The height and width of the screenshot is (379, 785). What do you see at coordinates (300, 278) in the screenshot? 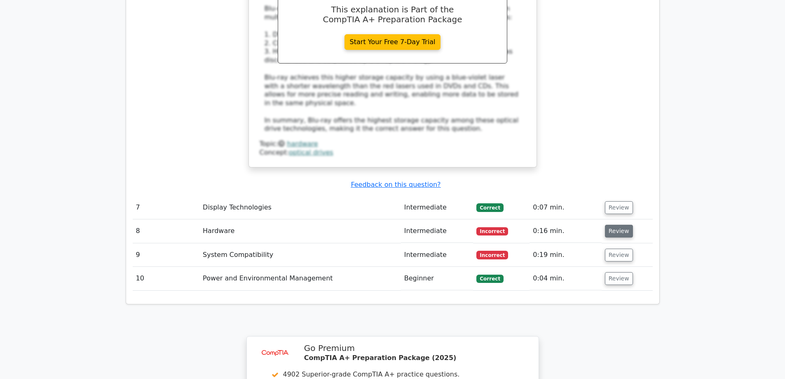
I see `td: Power and Environmental Management` at bounding box center [300, 278].